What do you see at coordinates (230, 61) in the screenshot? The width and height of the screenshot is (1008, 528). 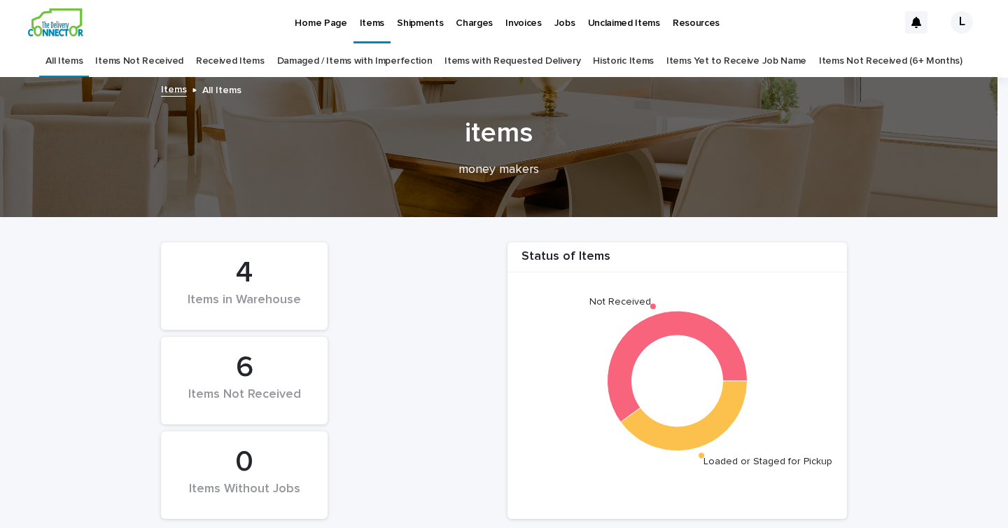 I see `a: Received Items` at bounding box center [230, 61].